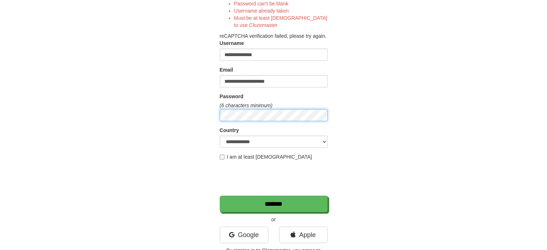 The height and width of the screenshot is (250, 547). What do you see at coordinates (232, 43) in the screenshot?
I see `label: Username` at bounding box center [232, 43].